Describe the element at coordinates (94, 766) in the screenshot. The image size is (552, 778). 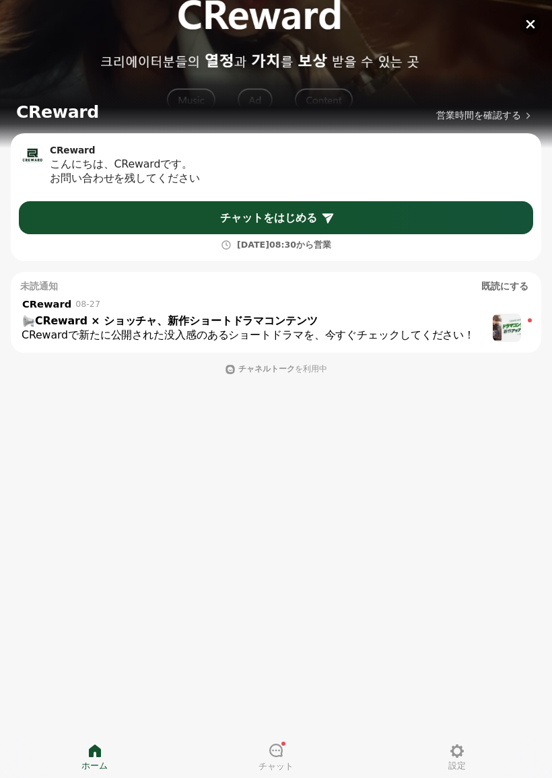
I see `span: ホーム` at that location.